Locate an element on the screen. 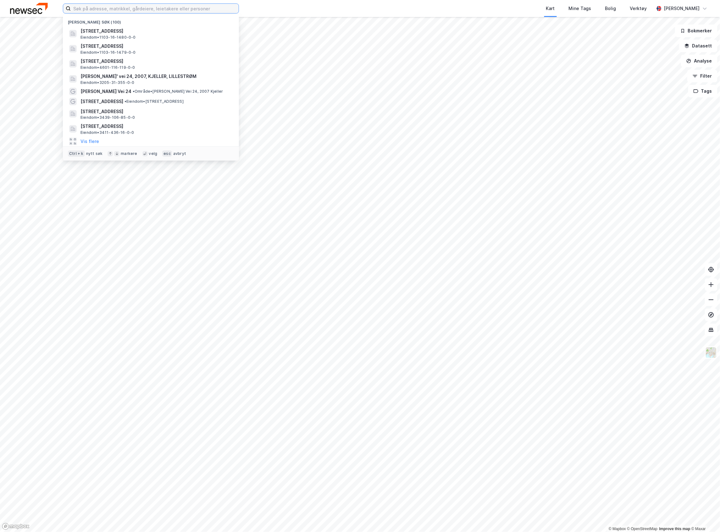 The width and height of the screenshot is (720, 532). a: Mapbox homepage is located at coordinates (16, 526).